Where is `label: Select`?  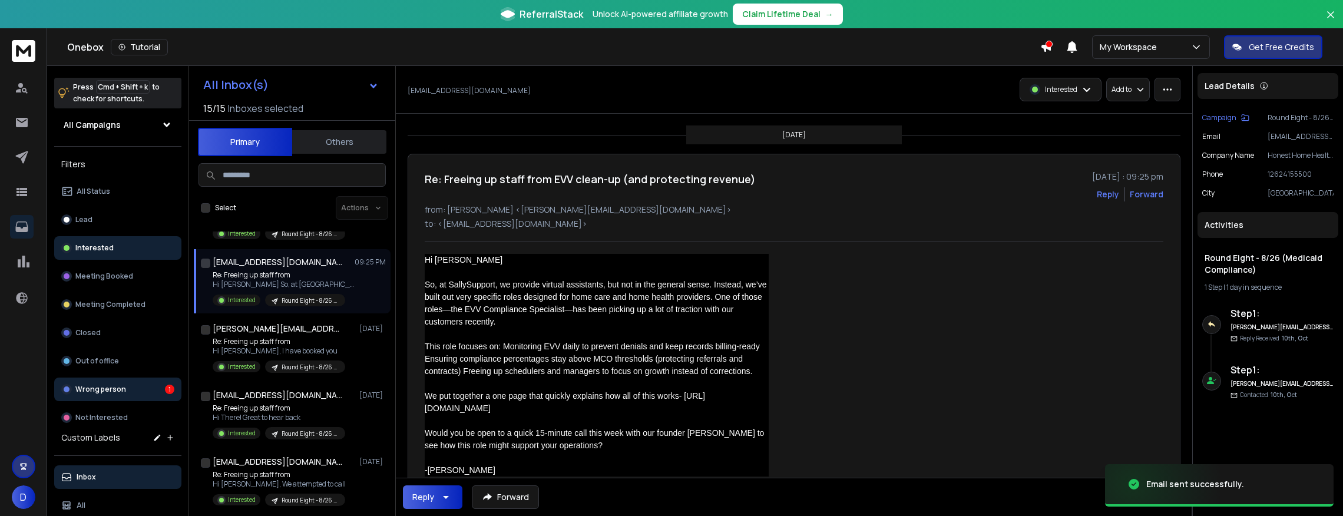 label: Select is located at coordinates (226, 208).